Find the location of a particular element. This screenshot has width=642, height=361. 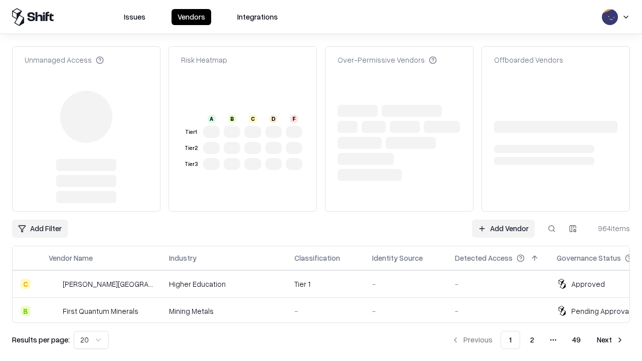

button: Issues is located at coordinates (134, 17).